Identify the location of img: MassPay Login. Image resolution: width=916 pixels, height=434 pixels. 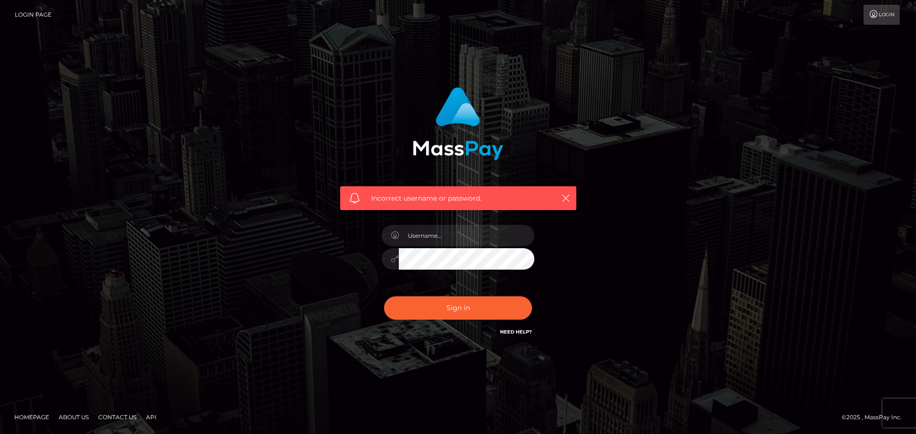
(458, 124).